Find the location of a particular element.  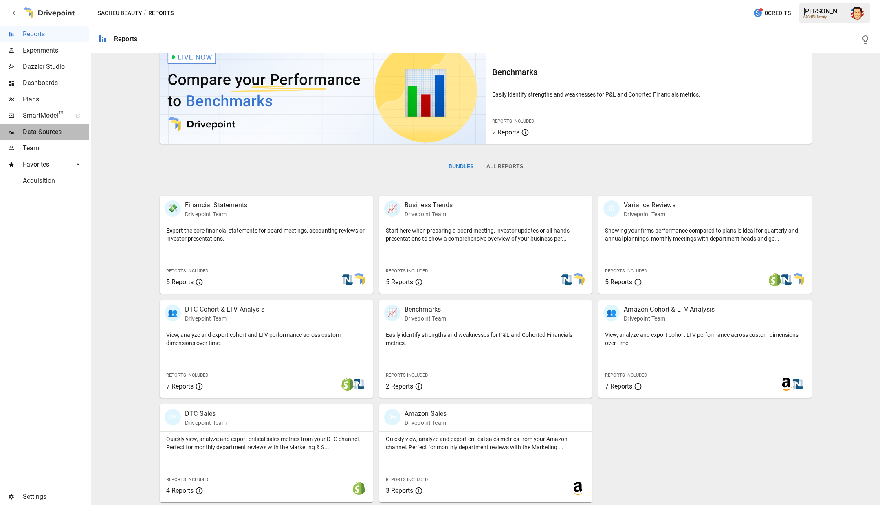

span: SmartModel is located at coordinates (44, 116).